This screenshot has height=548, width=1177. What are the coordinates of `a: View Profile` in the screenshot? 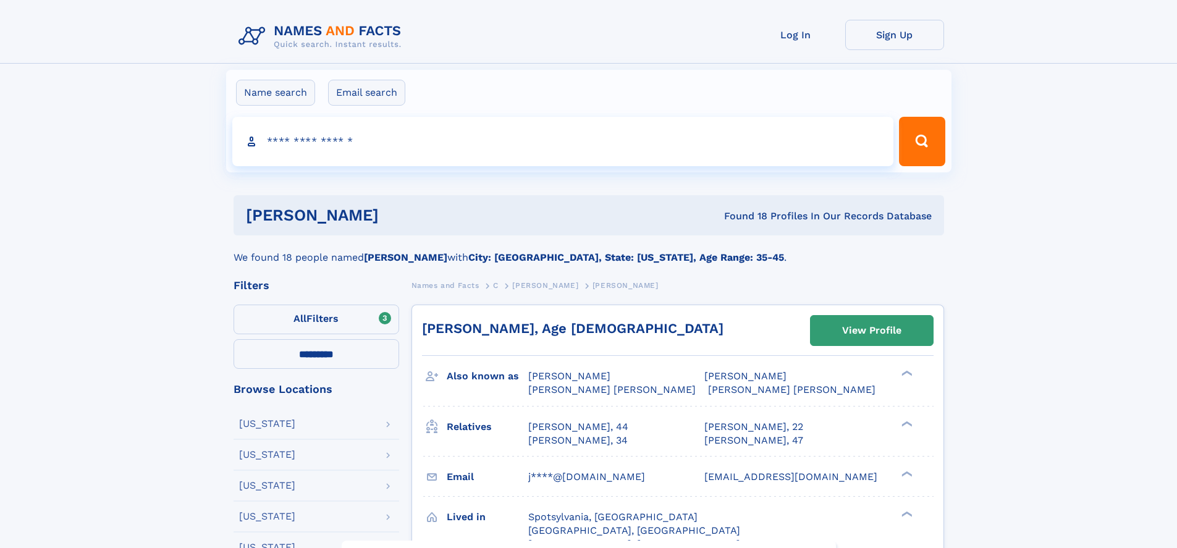 It's located at (871, 330).